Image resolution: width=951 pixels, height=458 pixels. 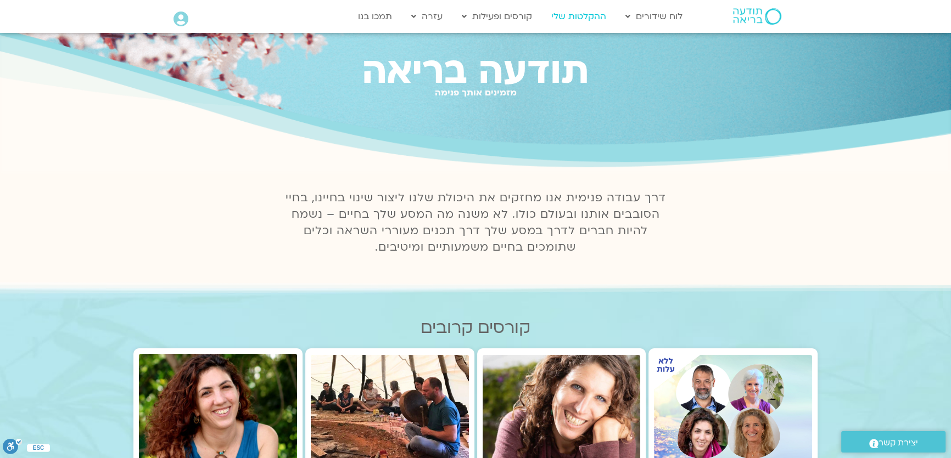 I want to click on p: דרך עבודה פנימית אנו מחזקים את היכולת שלנו ליצור שינוי בחיינו, בחיי הסובבים אותנו ובעולם כולו. לא..., so click(x=475, y=223).